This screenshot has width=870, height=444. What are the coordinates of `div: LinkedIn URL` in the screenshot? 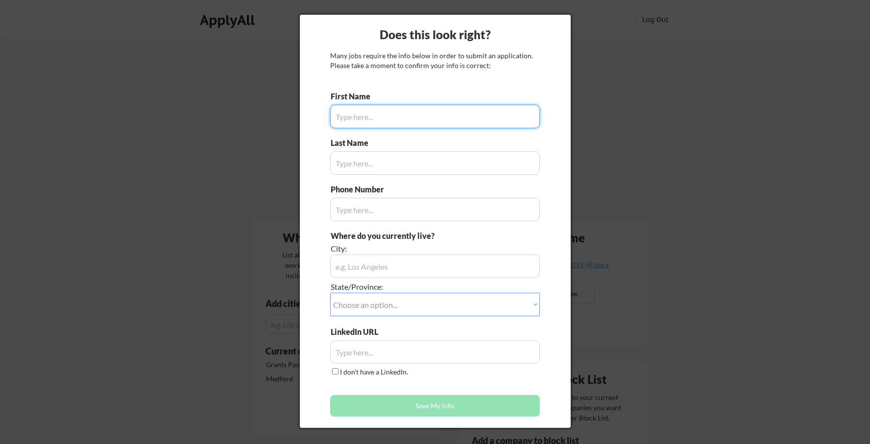 It's located at (367, 332).